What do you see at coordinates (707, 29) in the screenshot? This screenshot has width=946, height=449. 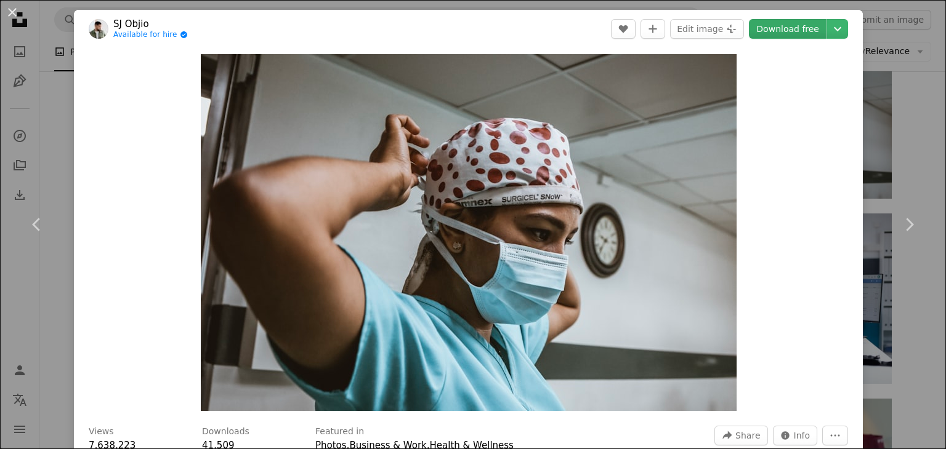 I see `button: Edit image` at bounding box center [707, 29].